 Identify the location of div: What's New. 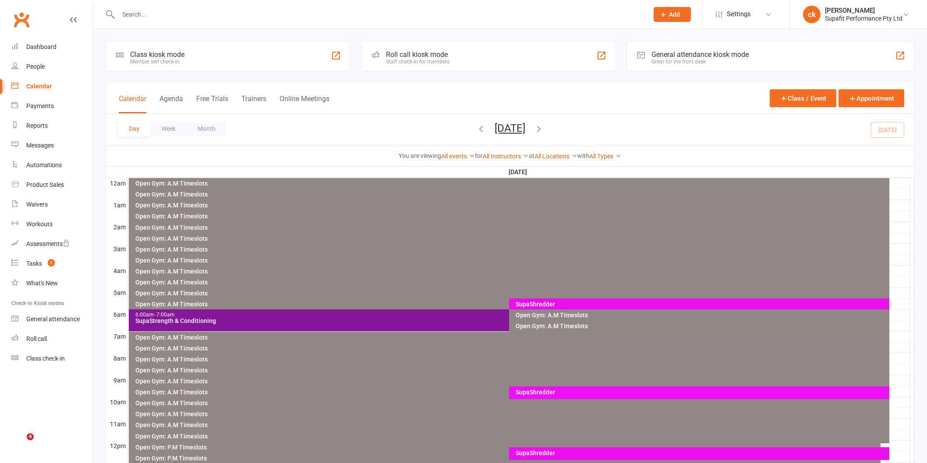
(42, 283).